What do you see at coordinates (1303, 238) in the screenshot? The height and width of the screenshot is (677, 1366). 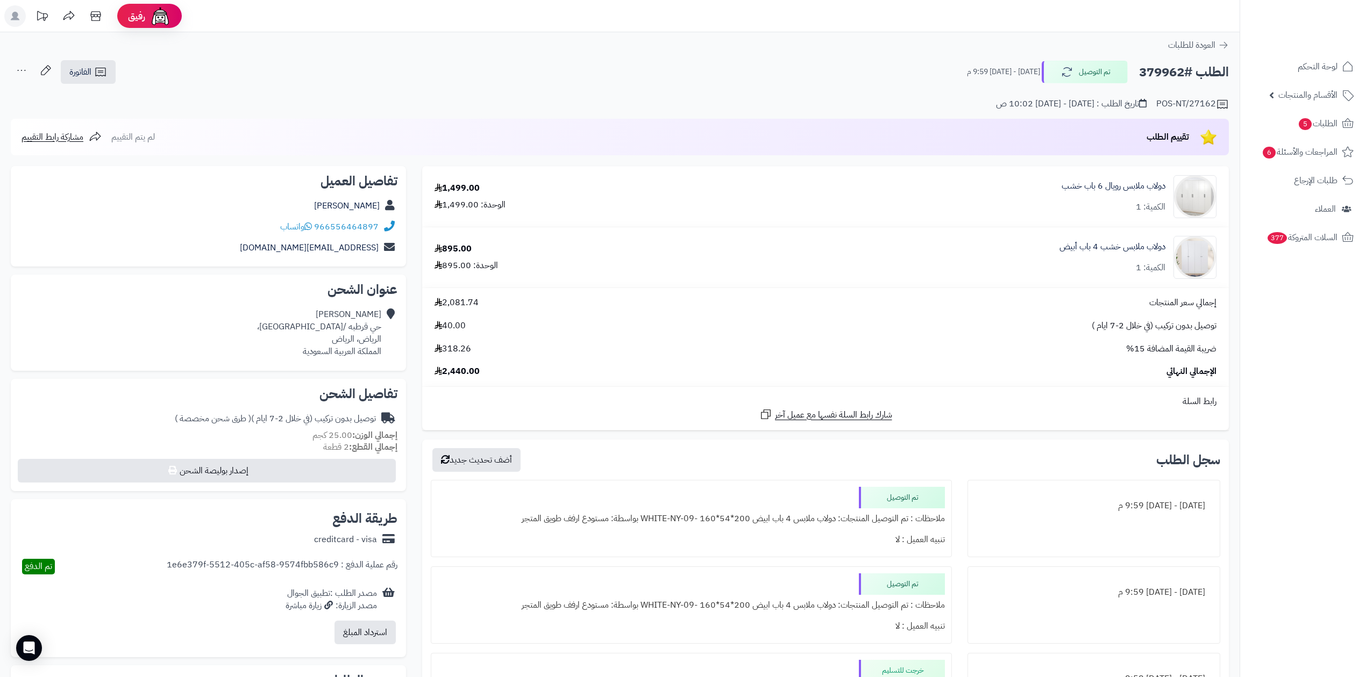 I see `a: السلات المتروكة377` at bounding box center [1303, 238].